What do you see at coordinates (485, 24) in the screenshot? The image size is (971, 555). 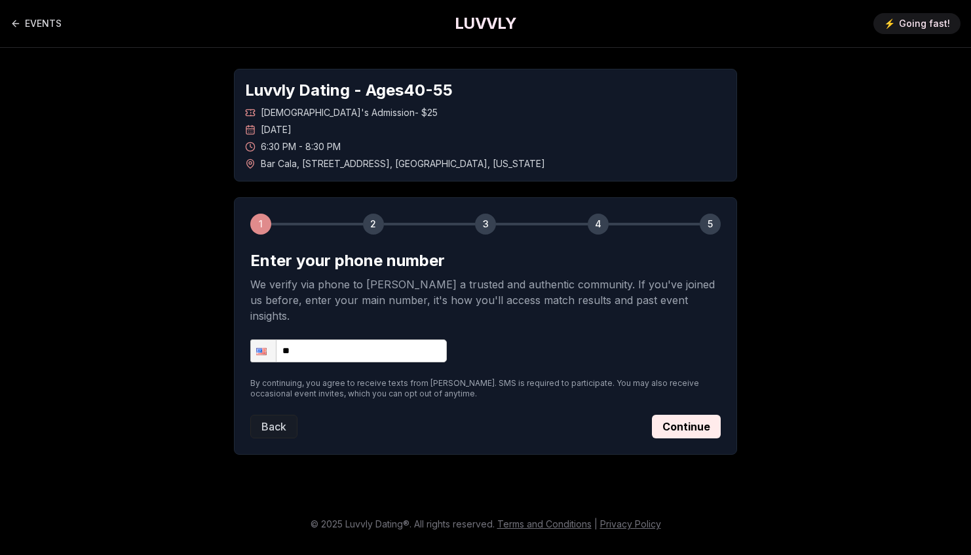 I see `h1: LUVVLY` at bounding box center [485, 24].